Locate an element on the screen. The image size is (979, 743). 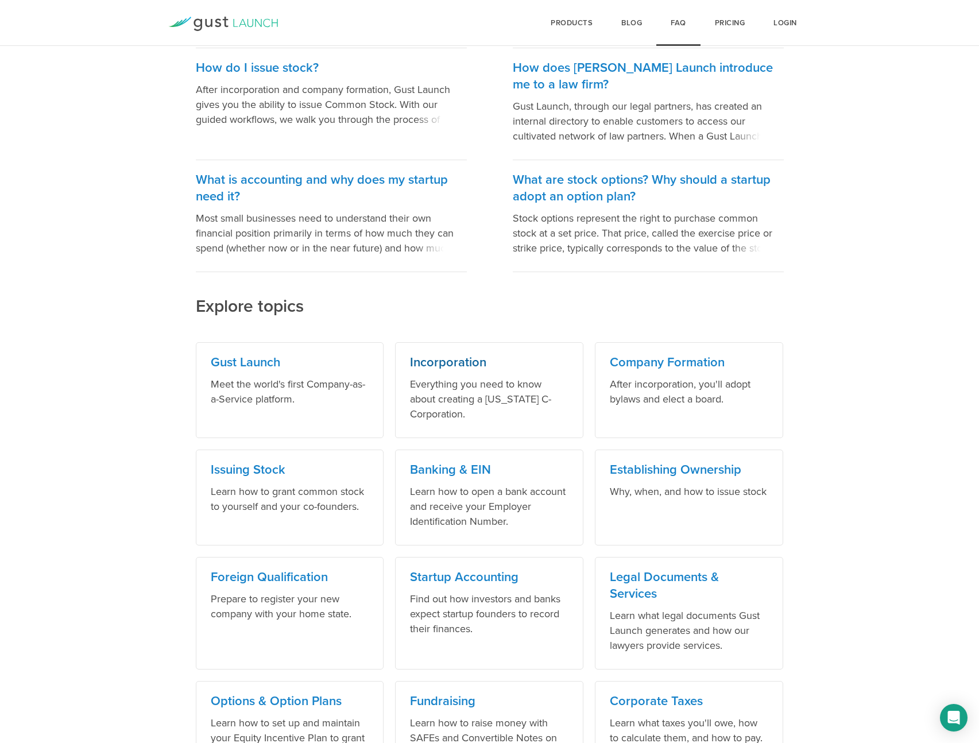
p: Prepare to register your new company with your home state. is located at coordinates (290, 606).